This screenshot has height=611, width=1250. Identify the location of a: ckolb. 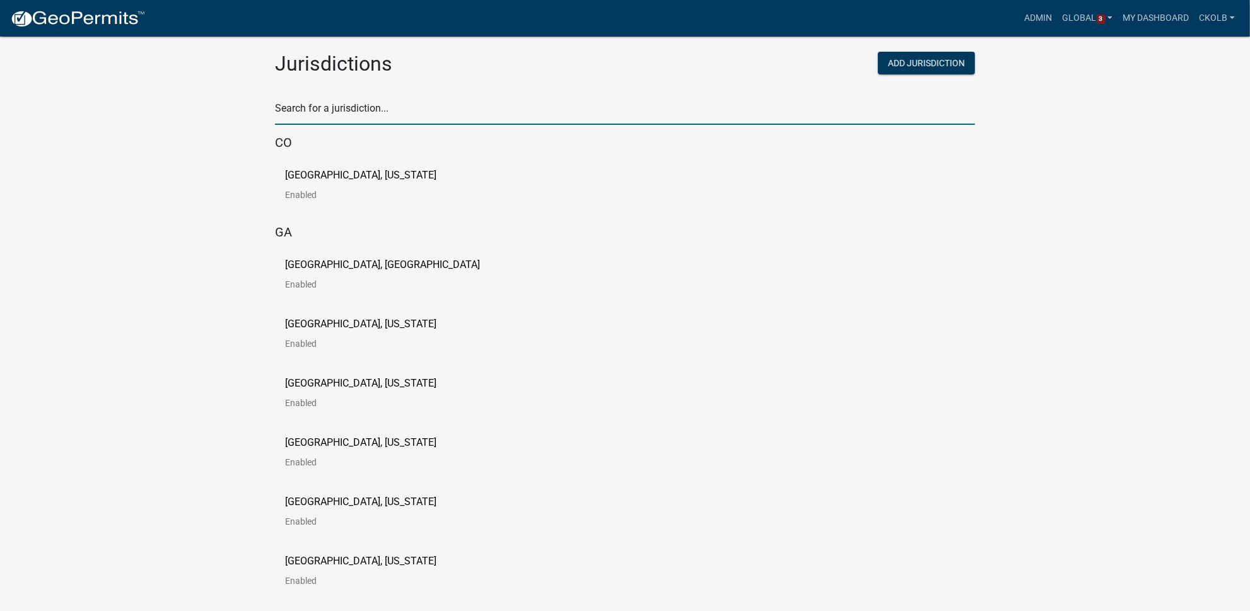
(1217, 18).